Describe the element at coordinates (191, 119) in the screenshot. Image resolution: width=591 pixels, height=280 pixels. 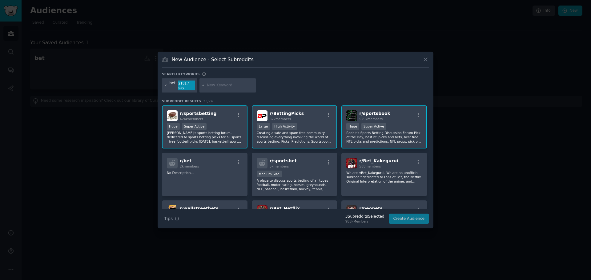
I see `span: 424k members` at that location.